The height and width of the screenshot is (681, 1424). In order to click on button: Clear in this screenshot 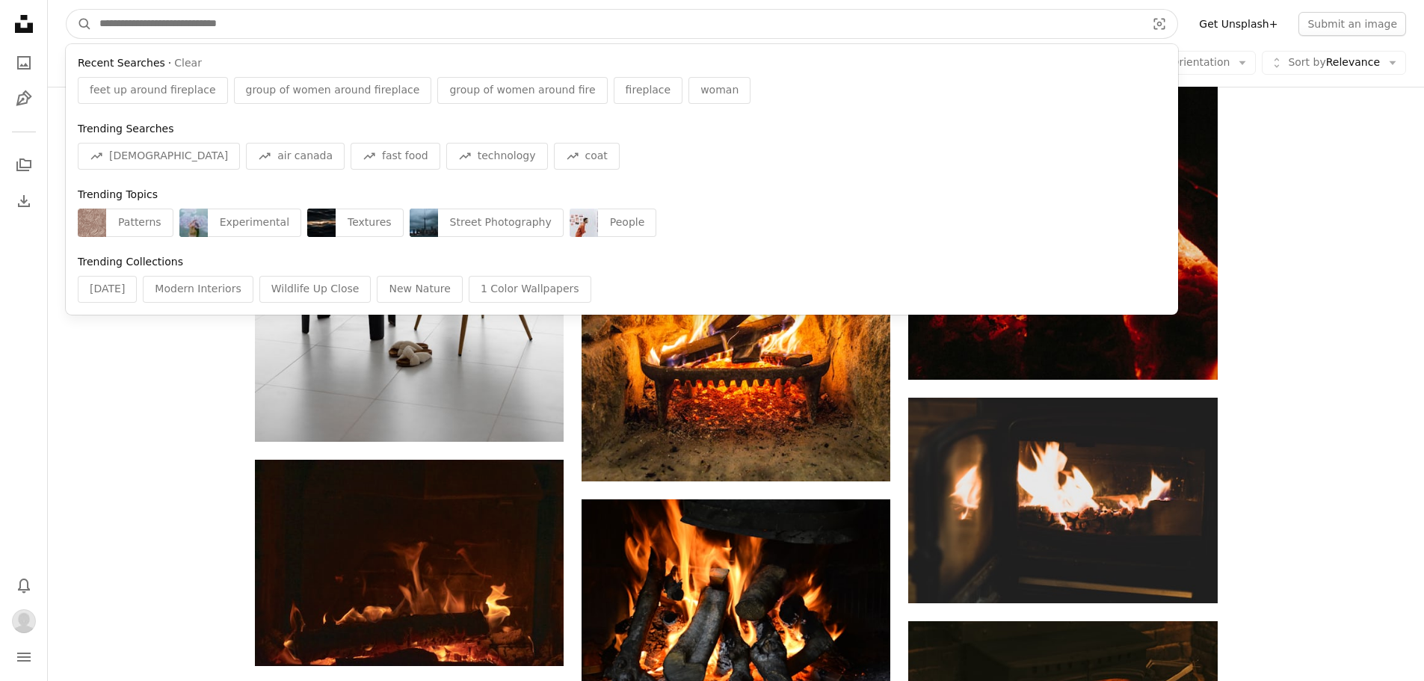, I will do `click(188, 64)`.